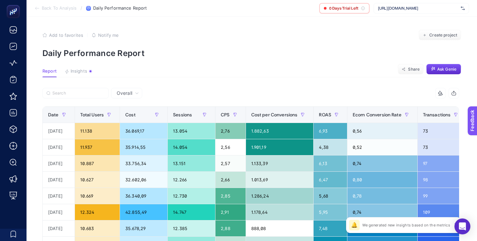 Image resolution: width=477 pixels, height=241 pixels. What do you see at coordinates (443, 35) in the screenshot?
I see `span: Create project` at bounding box center [443, 35].